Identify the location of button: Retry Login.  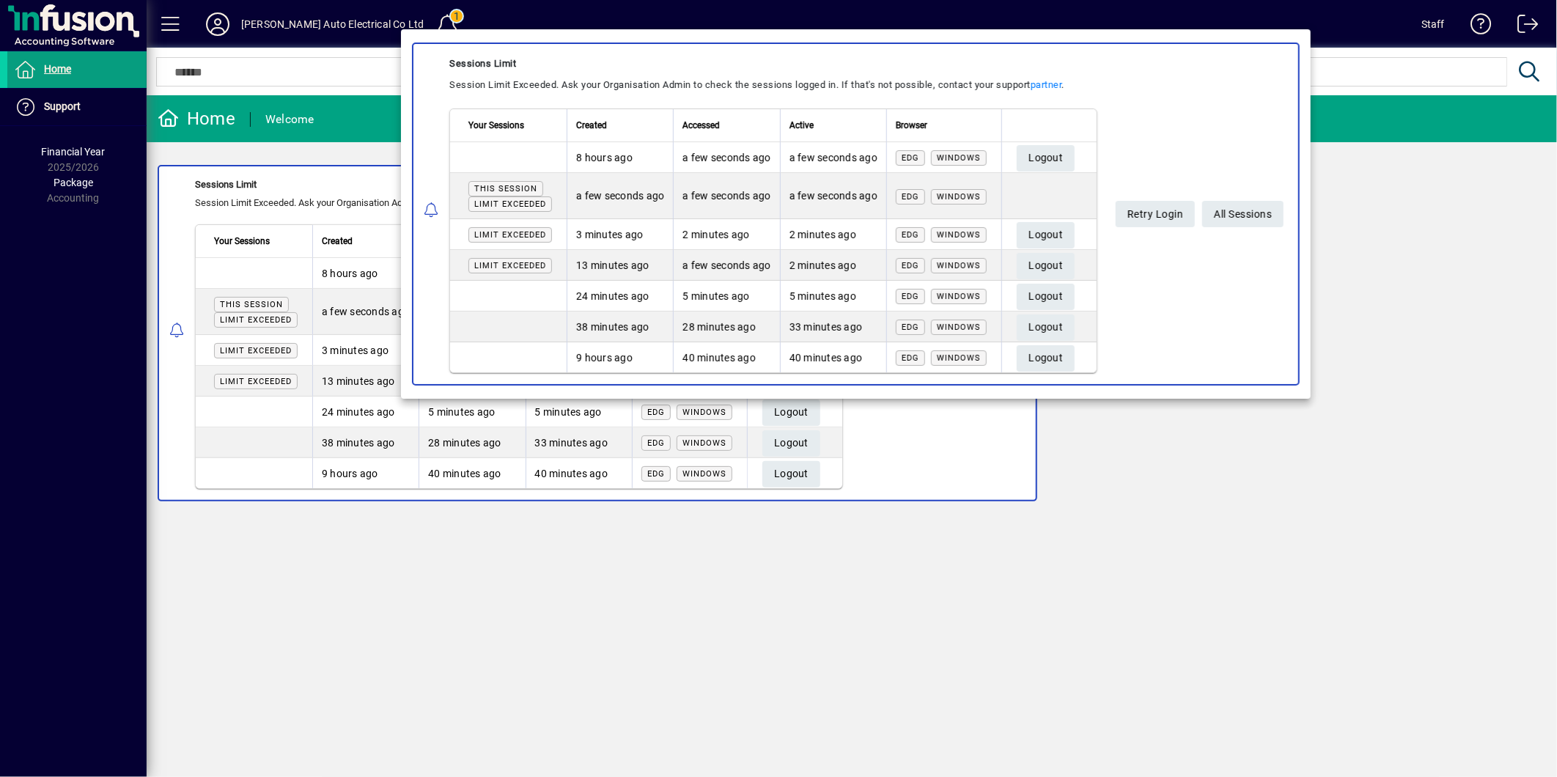
(1155, 214).